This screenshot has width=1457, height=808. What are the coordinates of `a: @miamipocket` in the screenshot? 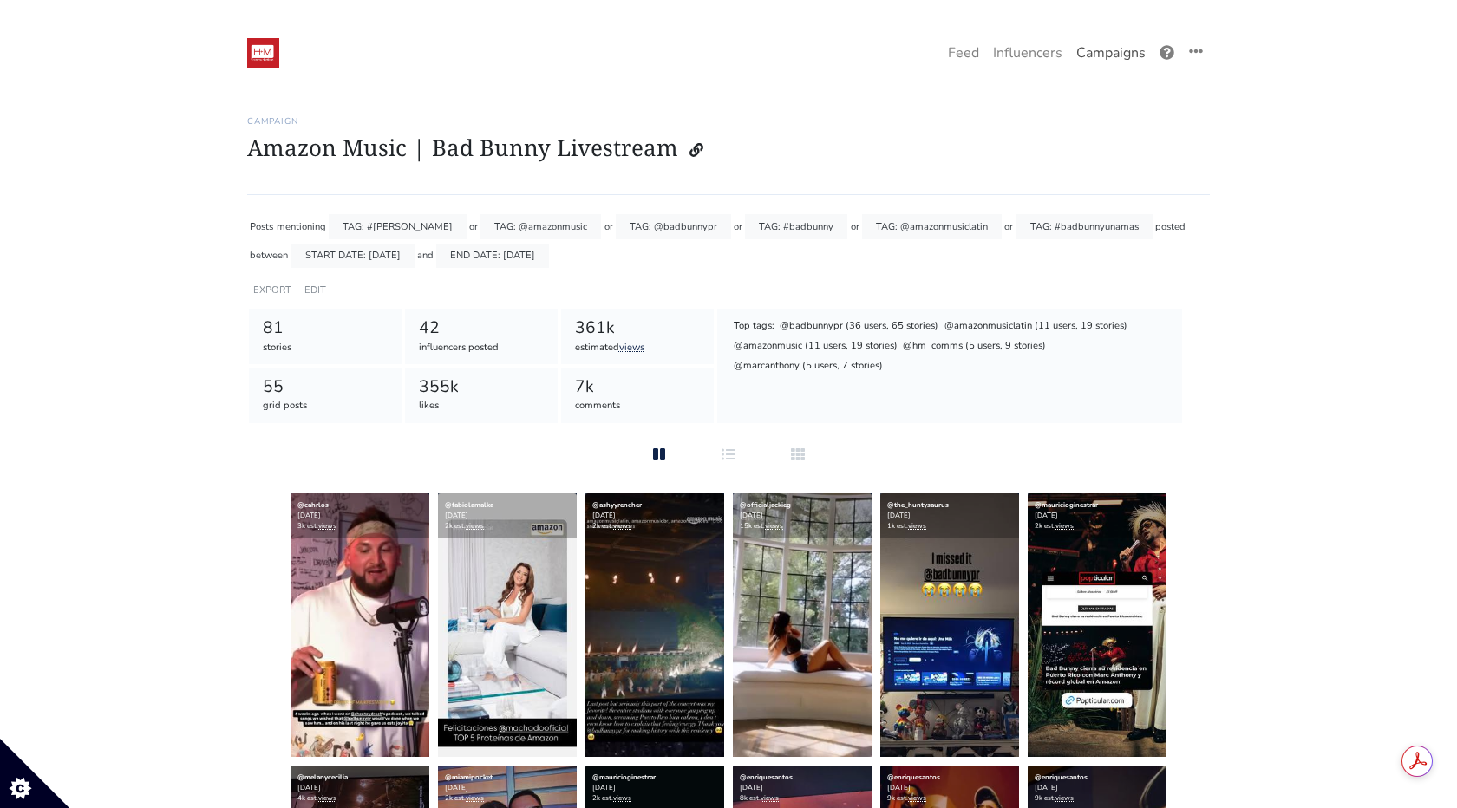 It's located at (468, 777).